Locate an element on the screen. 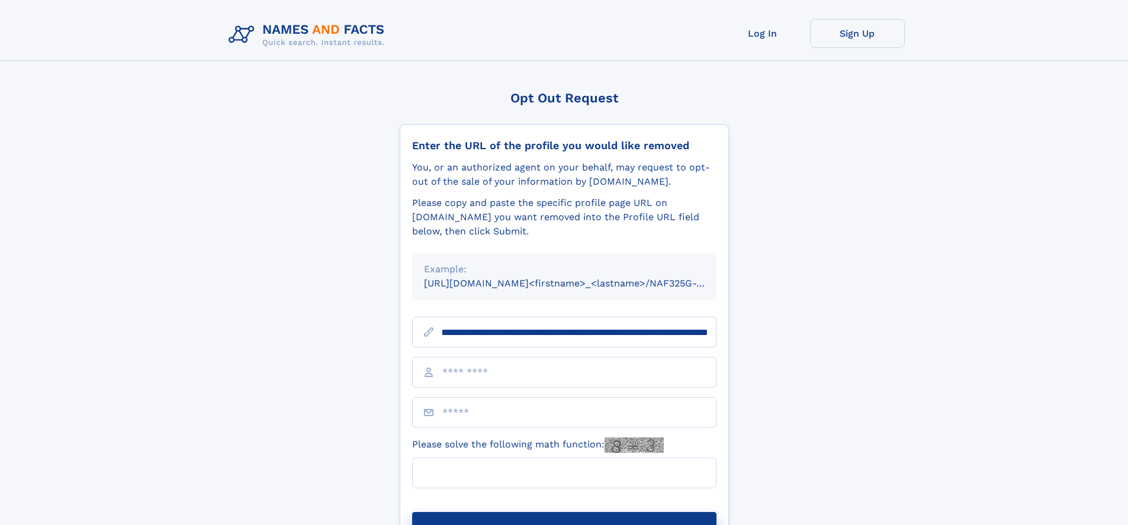 The image size is (1128, 525). label: Please solve the following math function: is located at coordinates (538, 445).